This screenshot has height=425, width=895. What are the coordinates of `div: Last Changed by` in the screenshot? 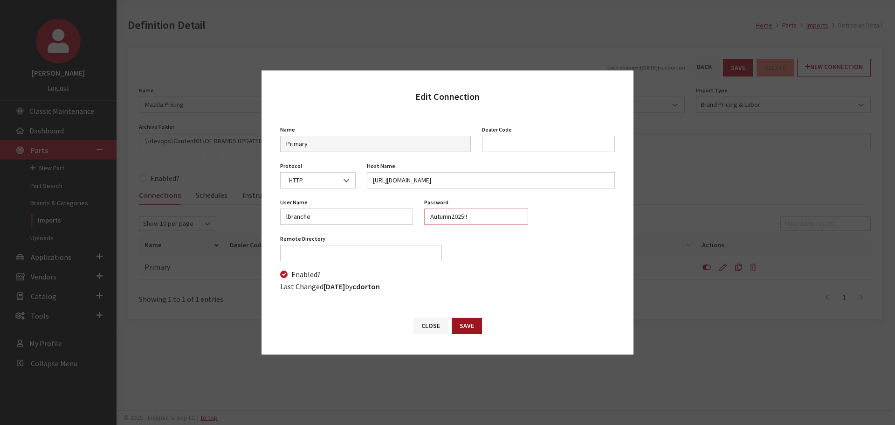 It's located at (448, 286).